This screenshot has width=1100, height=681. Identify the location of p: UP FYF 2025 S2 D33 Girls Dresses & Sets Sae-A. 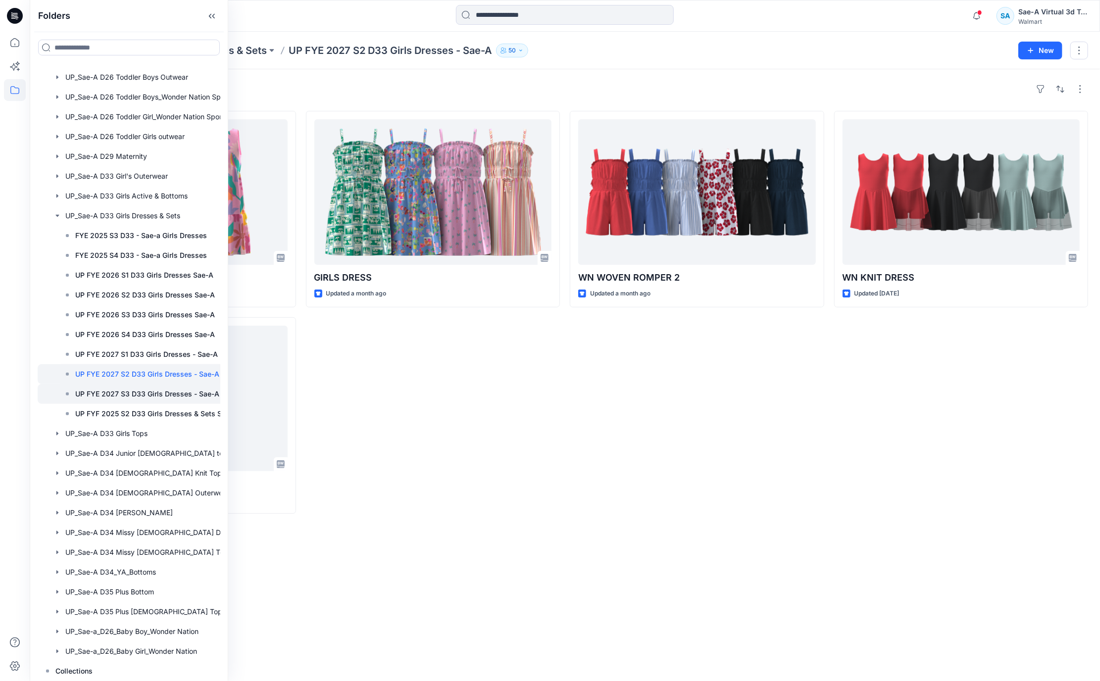
(156, 414).